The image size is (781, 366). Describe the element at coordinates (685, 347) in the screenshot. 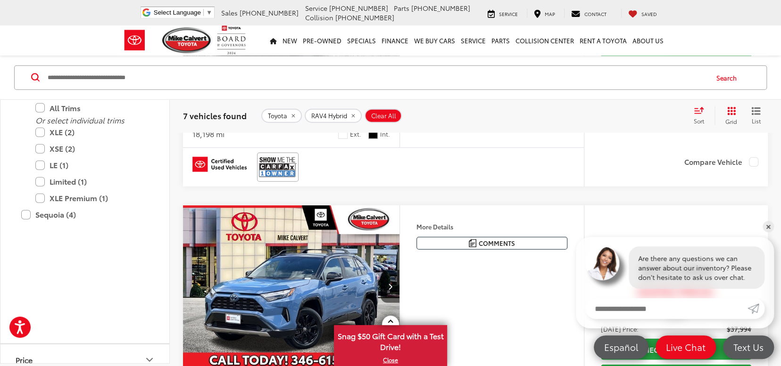

I see `span: Live Chat` at that location.